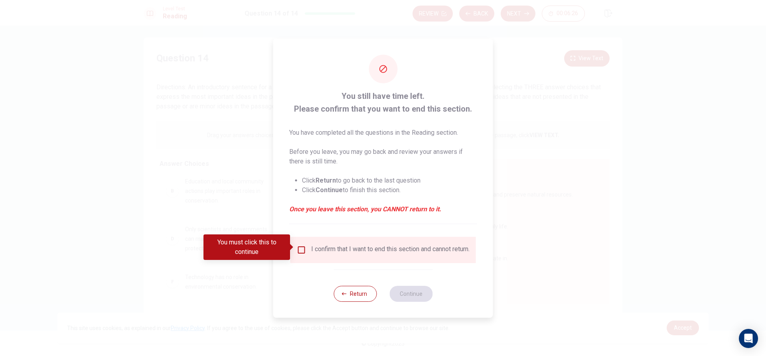 This screenshot has width=766, height=356. I want to click on p: You have completed all the questions in the Reading section., so click(383, 133).